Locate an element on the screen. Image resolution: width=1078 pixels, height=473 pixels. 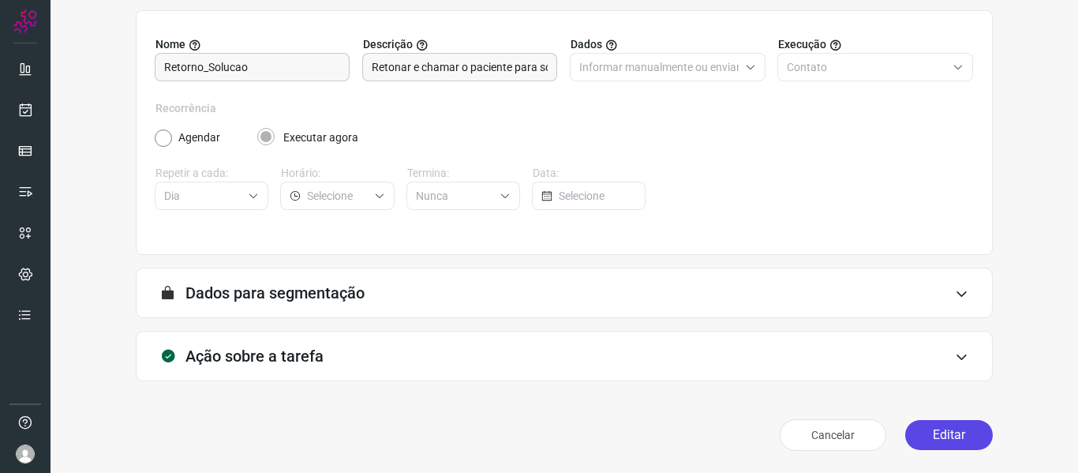
label: Recorrência is located at coordinates (564, 108).